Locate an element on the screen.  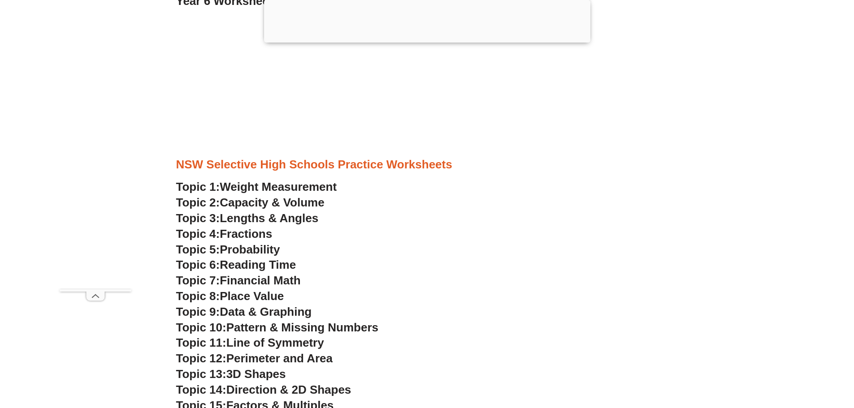
span: Financial Math is located at coordinates (260, 281).